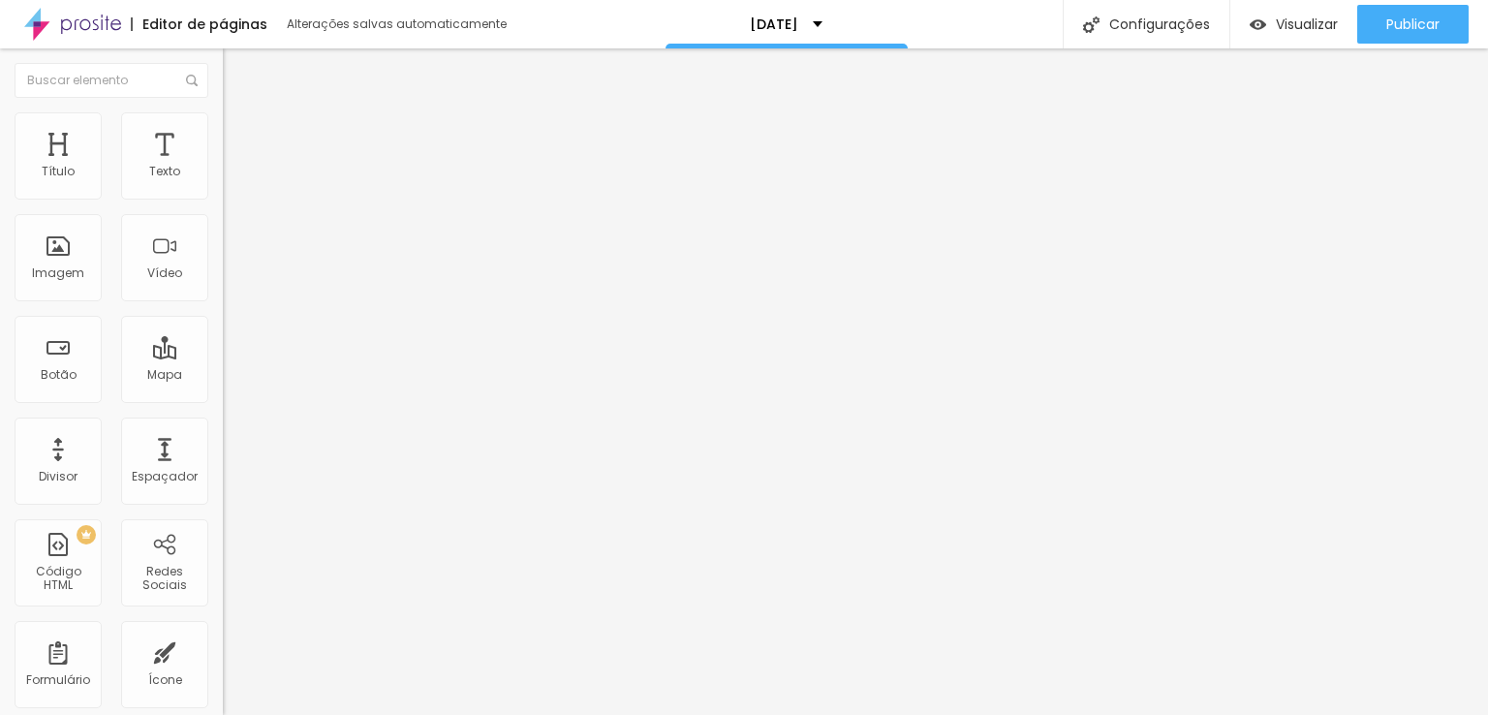  I want to click on div: Editor de páginas, so click(199, 24).